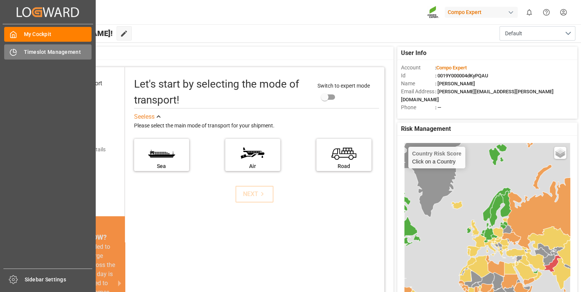 This screenshot has width=581, height=292. I want to click on div: NEXT, so click(254, 194).